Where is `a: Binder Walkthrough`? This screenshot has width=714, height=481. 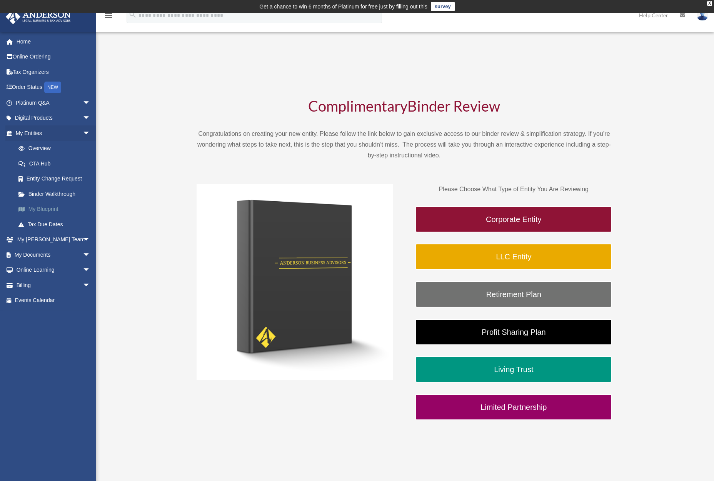 a: Binder Walkthrough is located at coordinates (54, 194).